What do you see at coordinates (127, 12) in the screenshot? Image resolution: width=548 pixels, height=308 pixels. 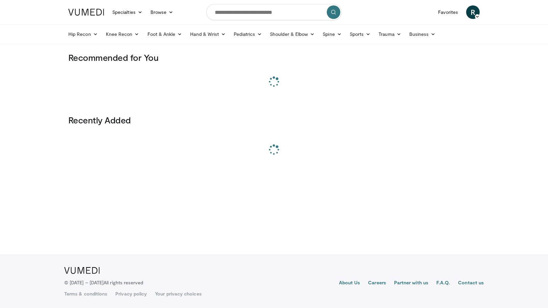 I see `a: Specialties` at bounding box center [127, 12].